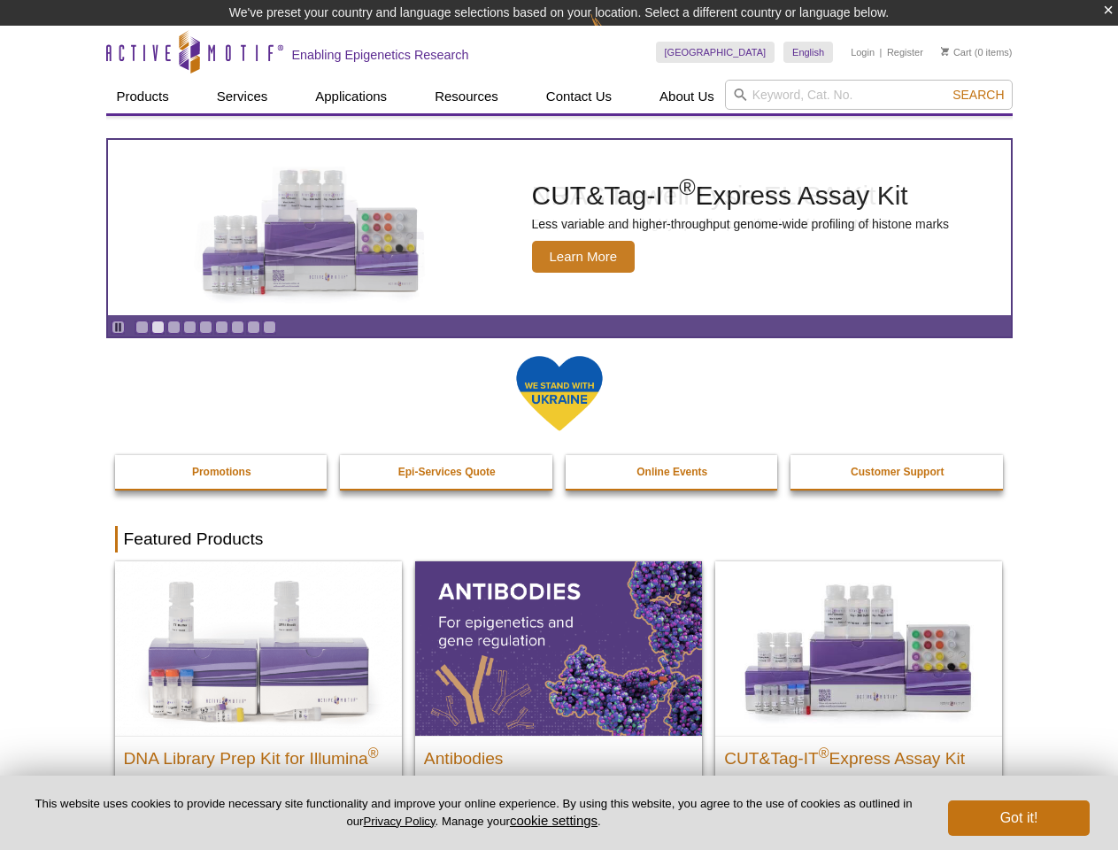 Image resolution: width=1118 pixels, height=850 pixels. What do you see at coordinates (189, 327) in the screenshot?
I see `a: Go to slide 4` at bounding box center [189, 327].